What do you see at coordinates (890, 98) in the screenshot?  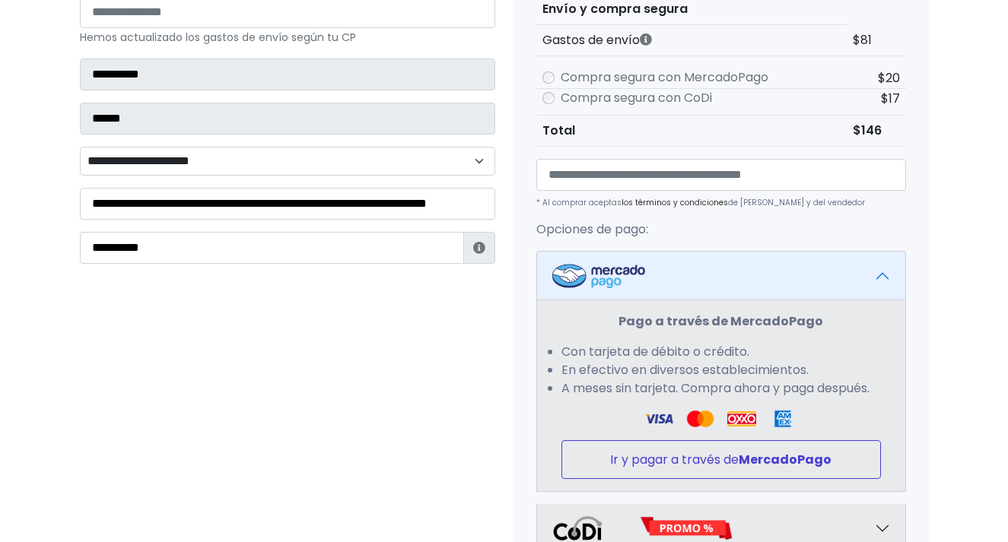 I see `span: $17` at bounding box center [890, 98].